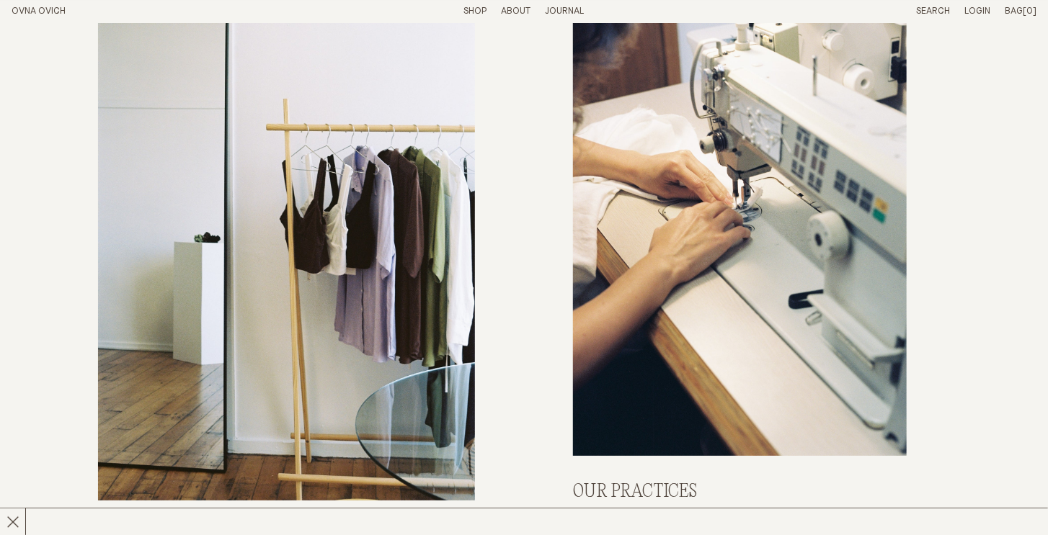 This screenshot has height=535, width=1048. Describe the element at coordinates (933, 11) in the screenshot. I see `a: Search` at that location.